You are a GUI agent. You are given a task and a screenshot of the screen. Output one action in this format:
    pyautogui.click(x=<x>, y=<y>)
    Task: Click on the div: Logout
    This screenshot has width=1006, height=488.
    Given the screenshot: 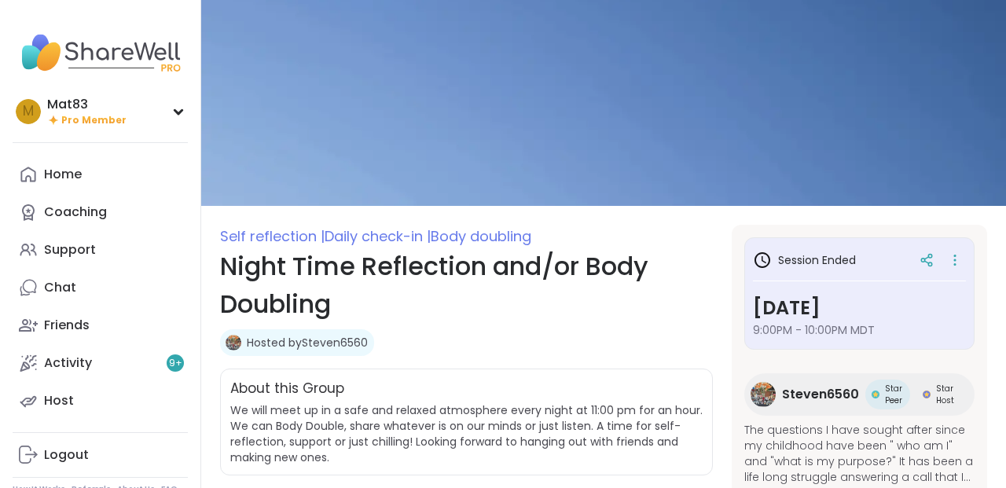 What is the action you would take?
    pyautogui.click(x=66, y=455)
    